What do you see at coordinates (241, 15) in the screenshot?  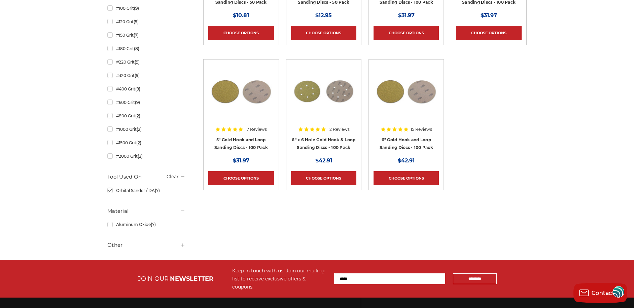 I see `span: $10.81` at bounding box center [241, 15].